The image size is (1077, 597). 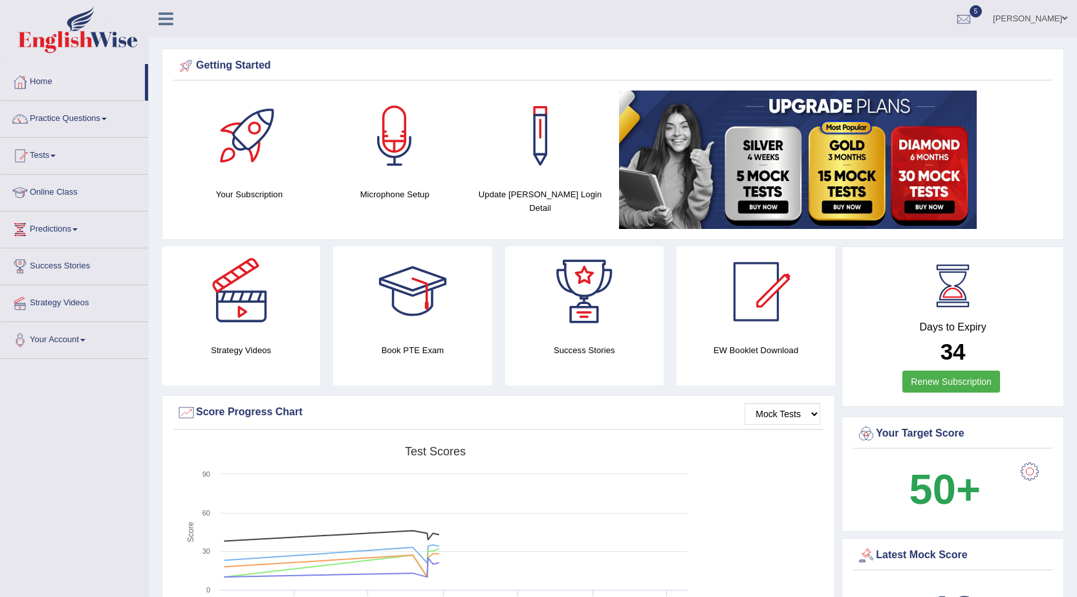 I want to click on h4: Success Stories, so click(x=584, y=350).